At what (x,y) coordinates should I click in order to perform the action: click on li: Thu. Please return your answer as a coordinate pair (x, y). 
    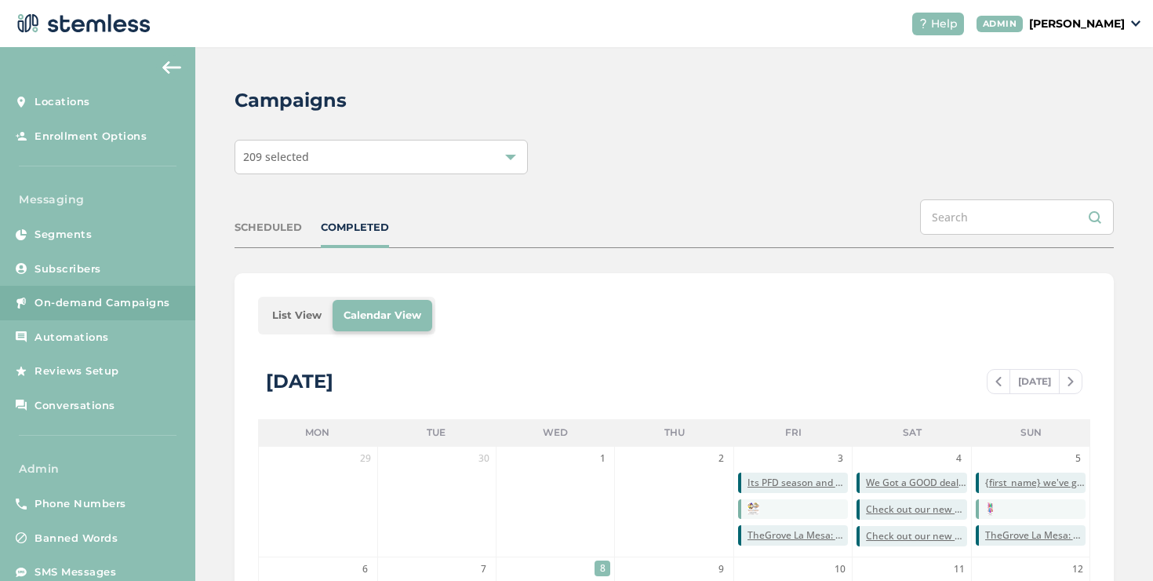
    Looking at the image, I should click on (675, 432).